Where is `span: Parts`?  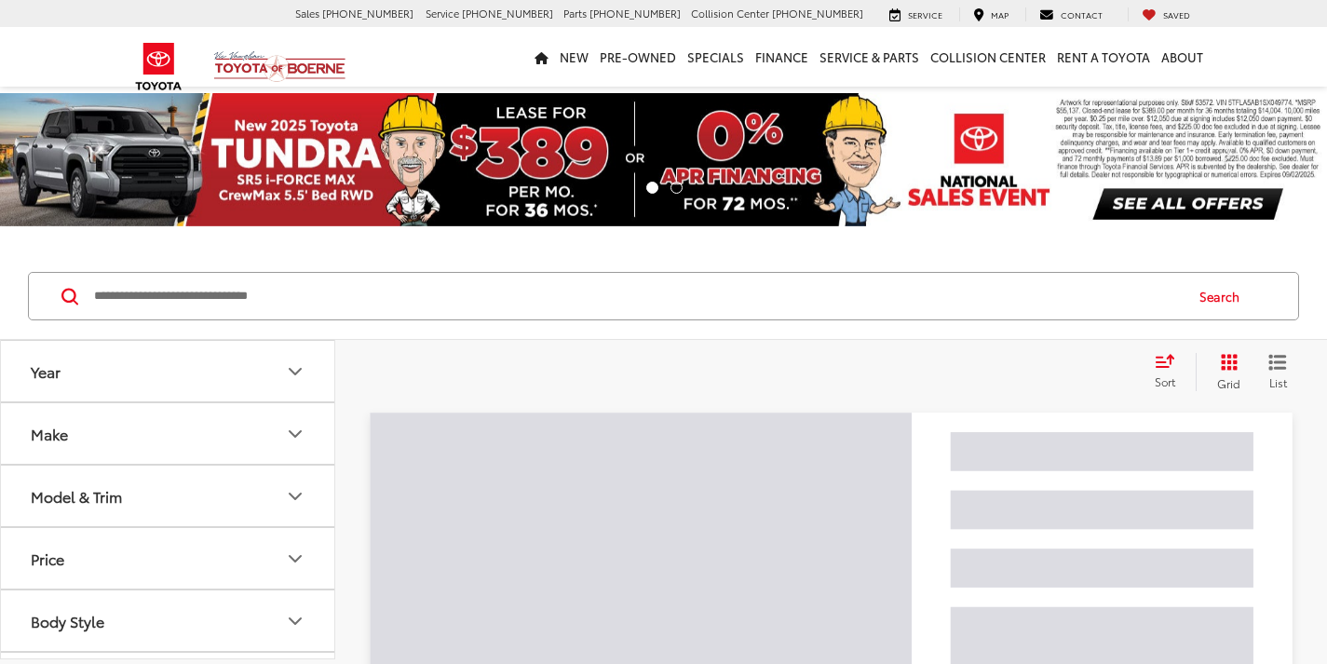 span: Parts is located at coordinates (575, 13).